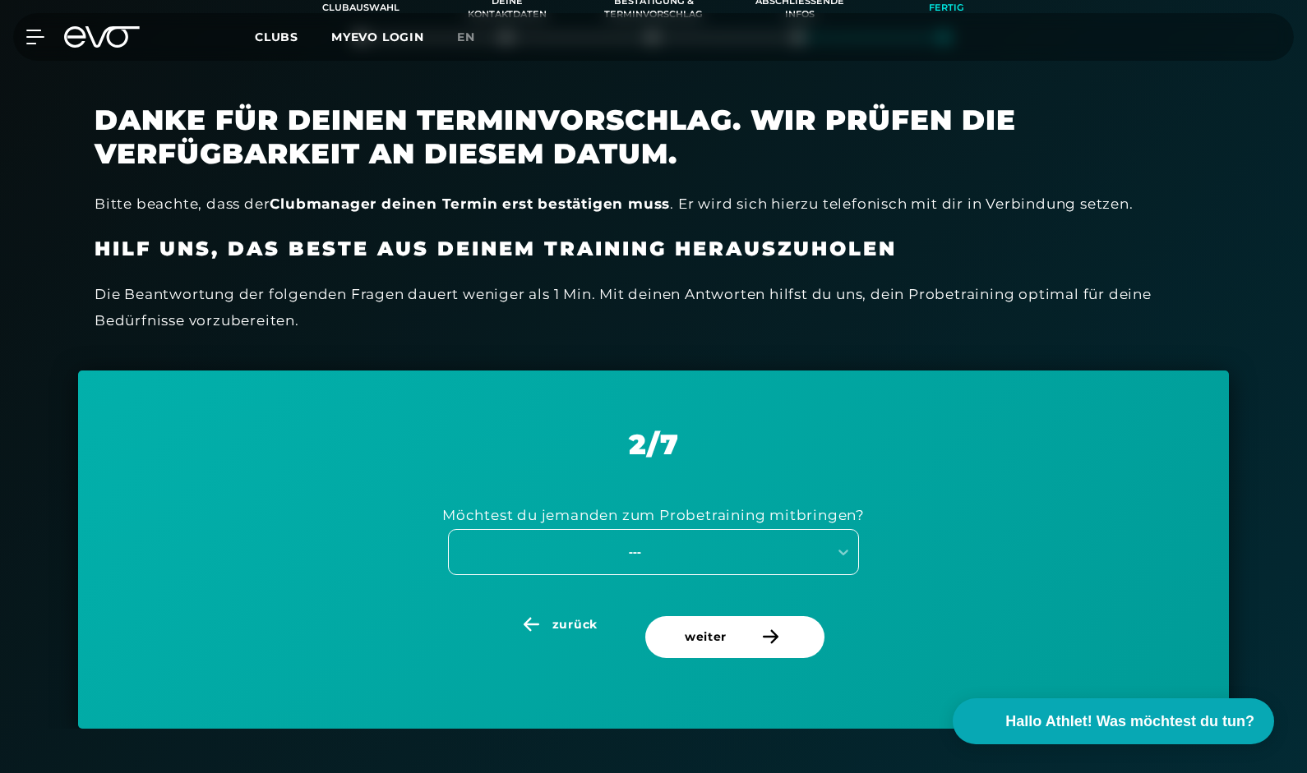 The height and width of the screenshot is (773, 1307). I want to click on span: zurück, so click(575, 625).